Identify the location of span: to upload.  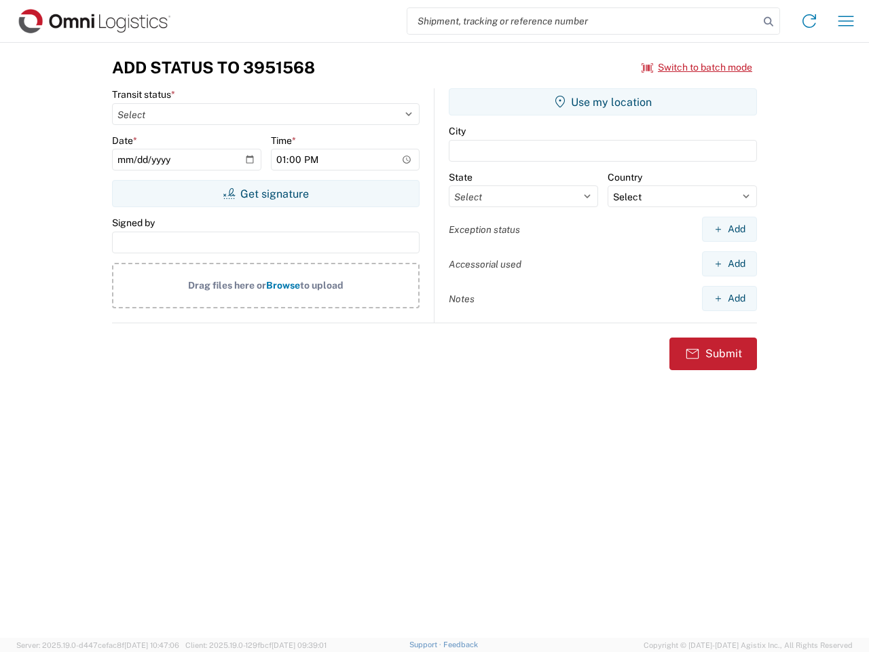
(322, 285).